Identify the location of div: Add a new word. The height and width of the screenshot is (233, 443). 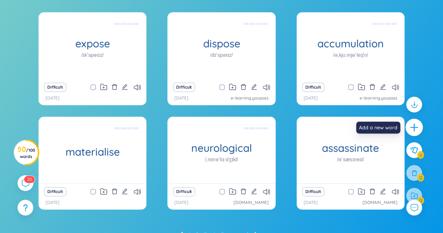
(379, 128).